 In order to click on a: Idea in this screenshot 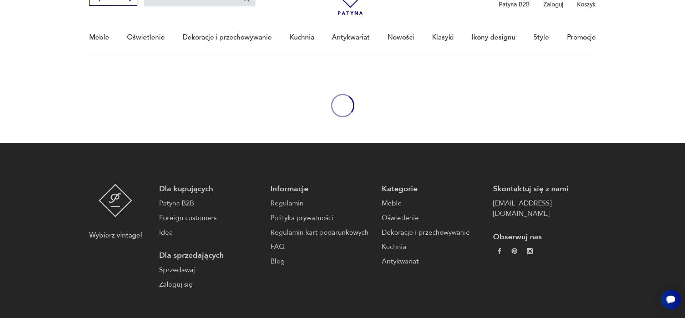, I will do `click(210, 233)`.